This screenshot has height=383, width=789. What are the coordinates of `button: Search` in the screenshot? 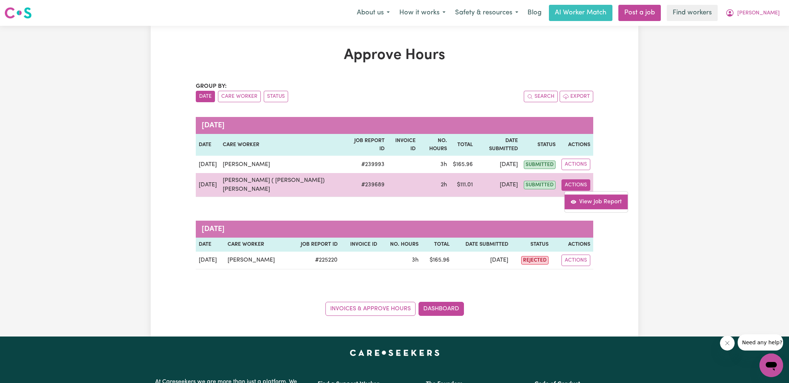 It's located at (541, 96).